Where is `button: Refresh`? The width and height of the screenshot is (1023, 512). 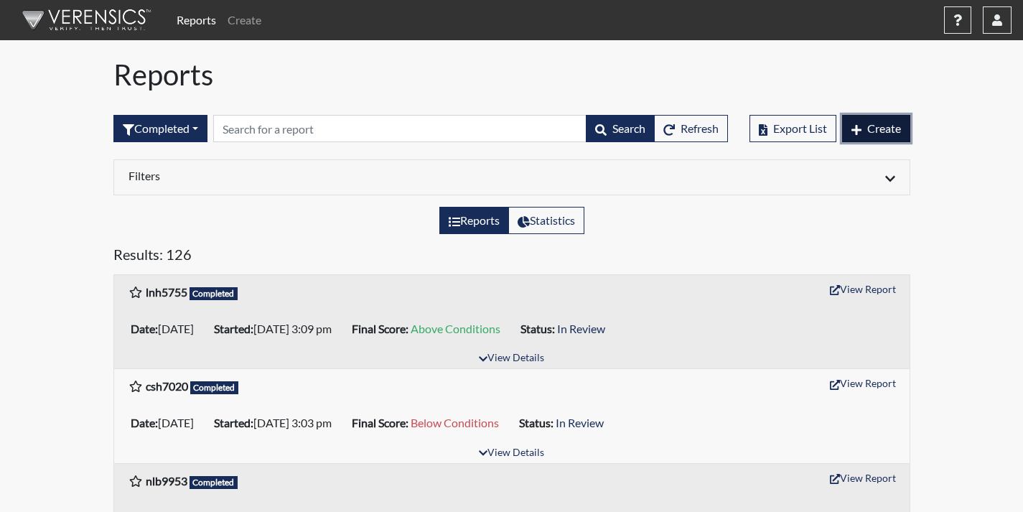
button: Refresh is located at coordinates (690, 128).